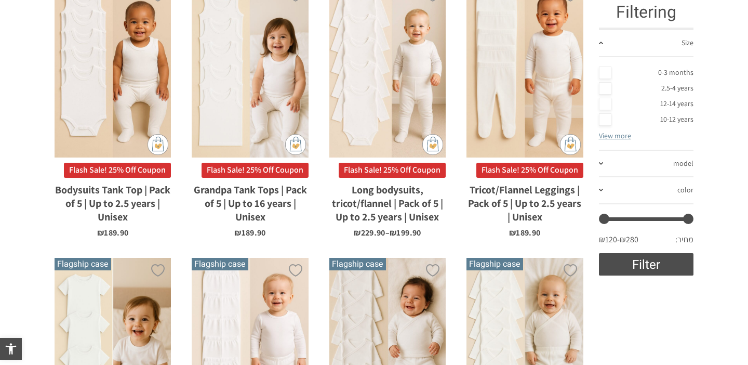  Describe the element at coordinates (676, 72) in the screenshot. I see `font: 0-3 months` at that location.